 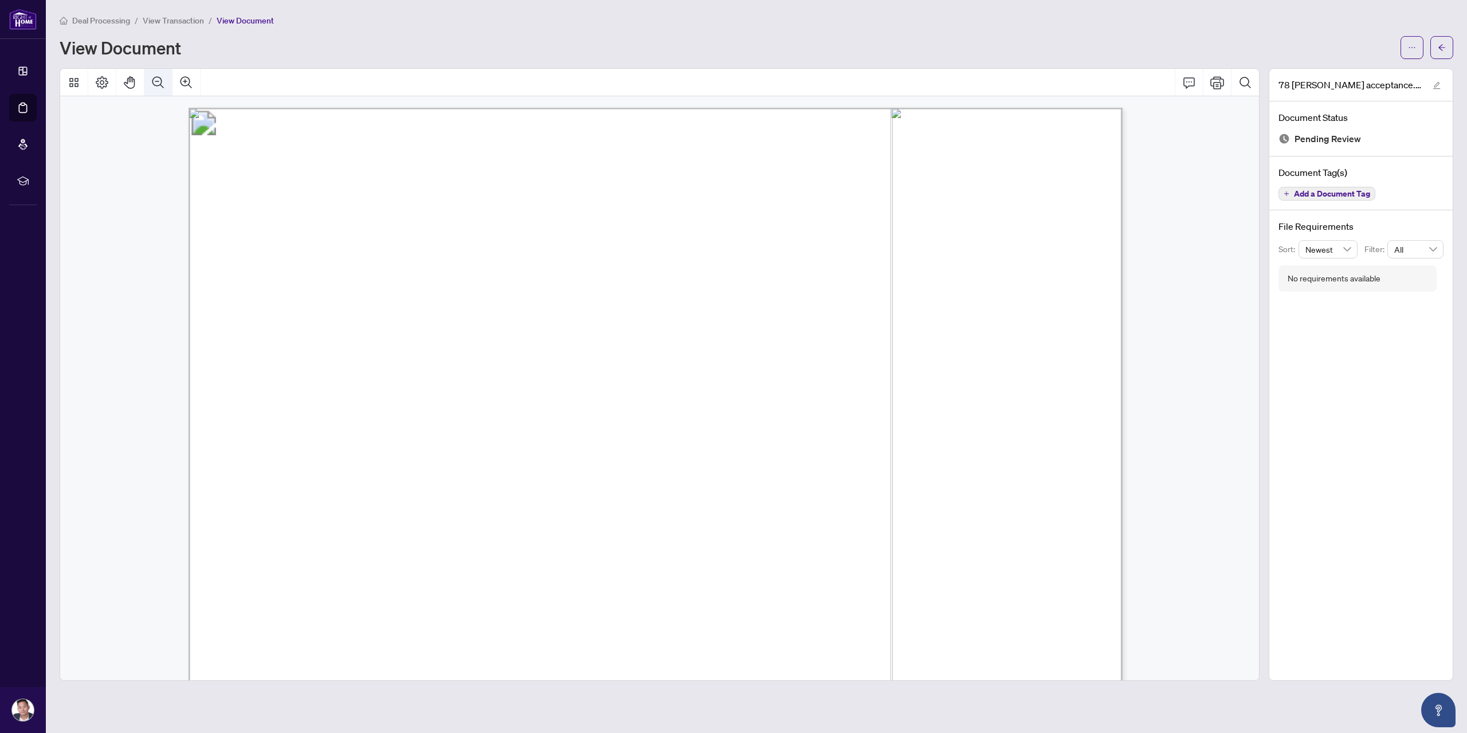 I want to click on span: home, so click(x=64, y=21).